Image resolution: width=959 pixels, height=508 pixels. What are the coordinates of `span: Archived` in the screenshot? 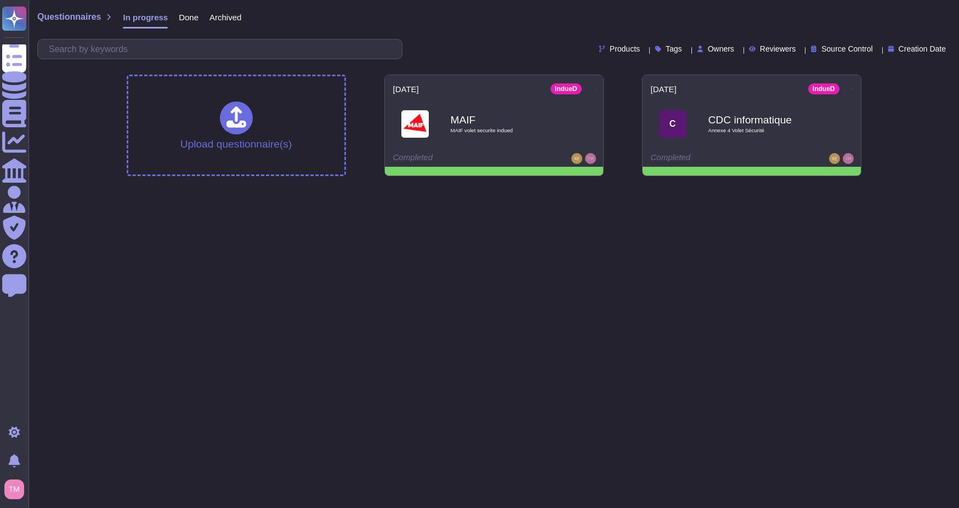 It's located at (225, 17).